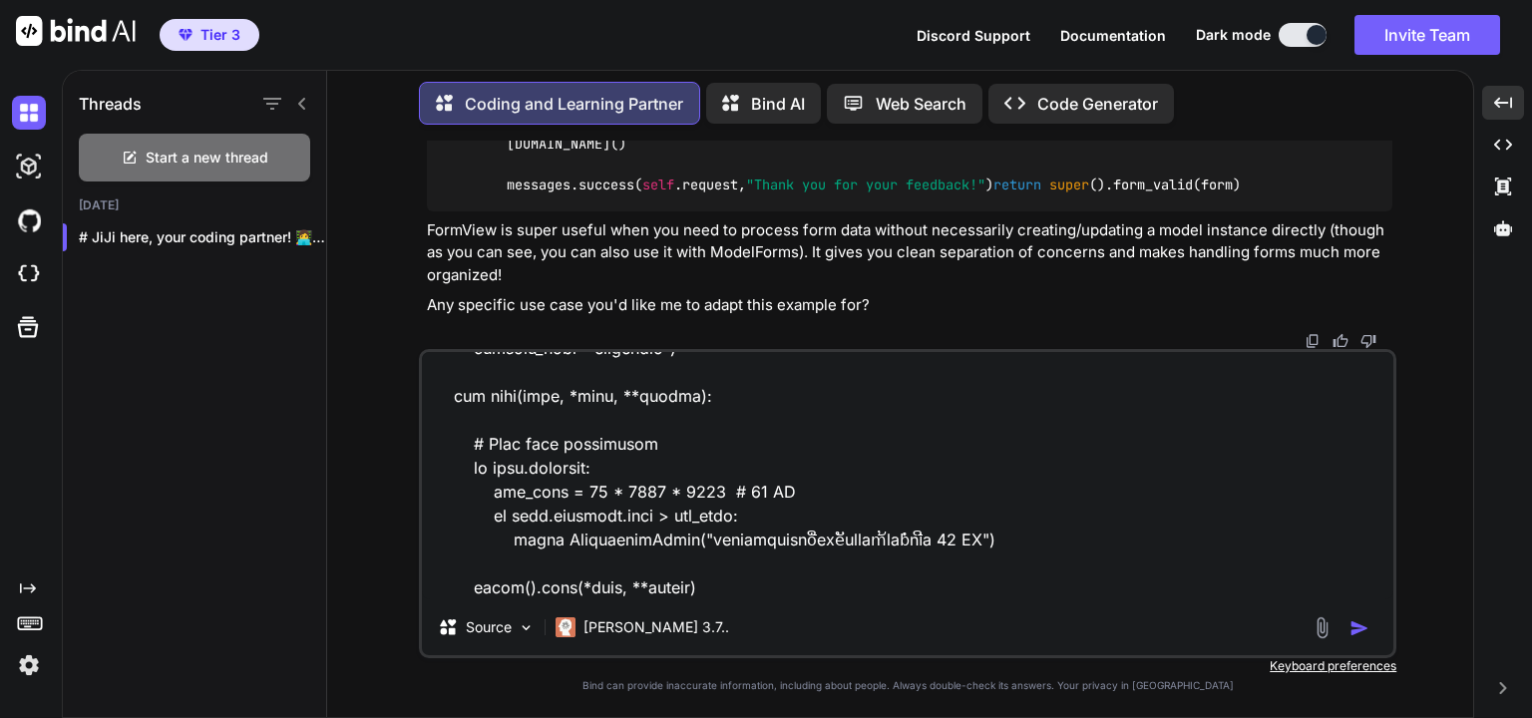 This screenshot has width=1532, height=718. Describe the element at coordinates (866, 186) in the screenshot. I see `span: "Thank you for your feedback!"` at that location.